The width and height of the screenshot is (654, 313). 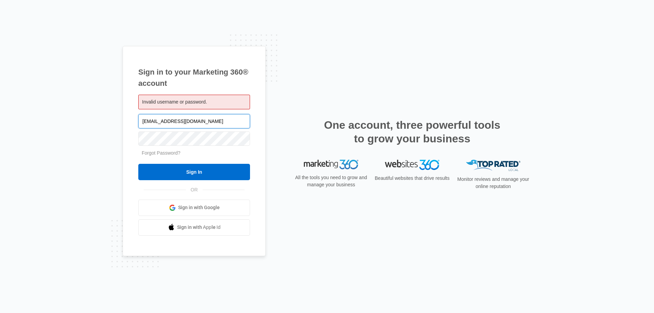 I want to click on h2: One account, three powerful tools to grow your business, so click(x=412, y=132).